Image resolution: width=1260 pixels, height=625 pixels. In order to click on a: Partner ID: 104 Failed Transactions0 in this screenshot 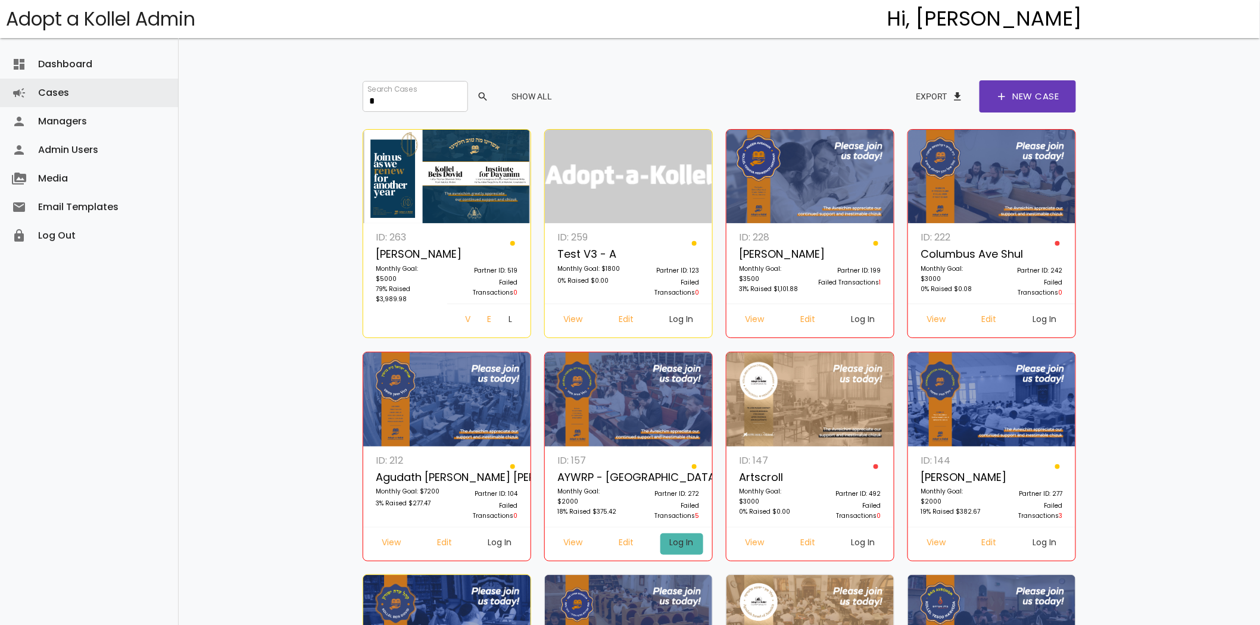, I will do `click(486, 489)`.